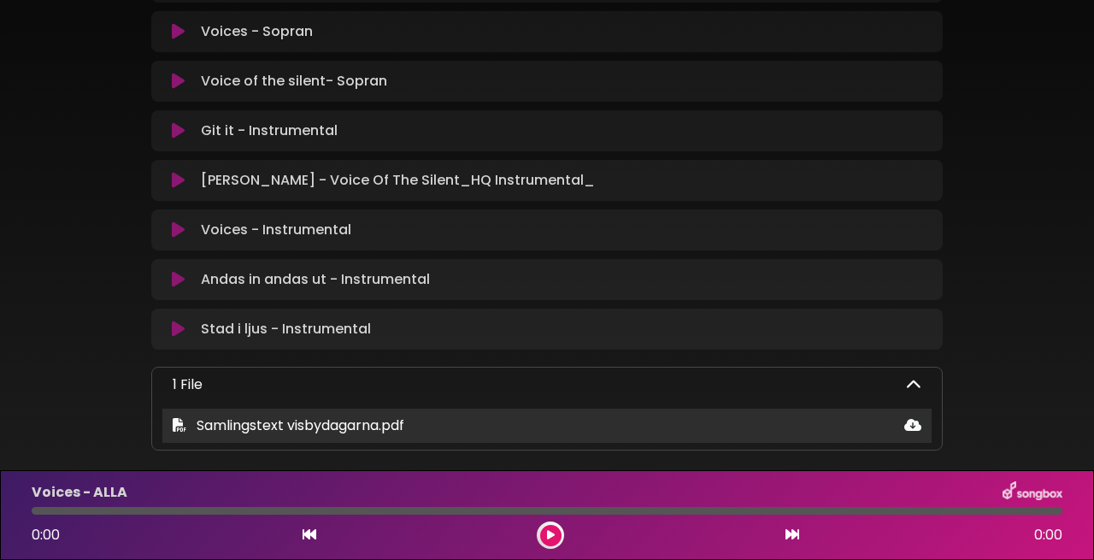 Image resolution: width=1094 pixels, height=560 pixels. I want to click on p: Voices - ALLA, so click(79, 492).